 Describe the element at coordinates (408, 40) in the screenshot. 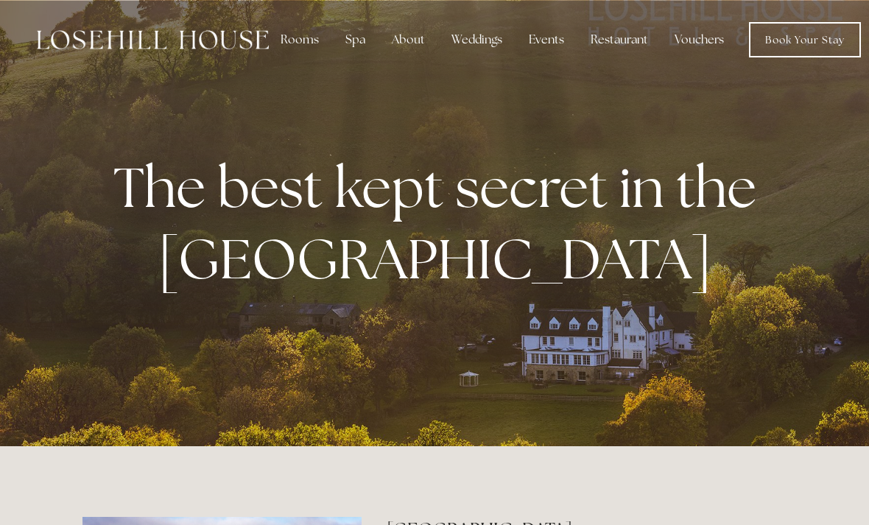

I see `div: About` at that location.